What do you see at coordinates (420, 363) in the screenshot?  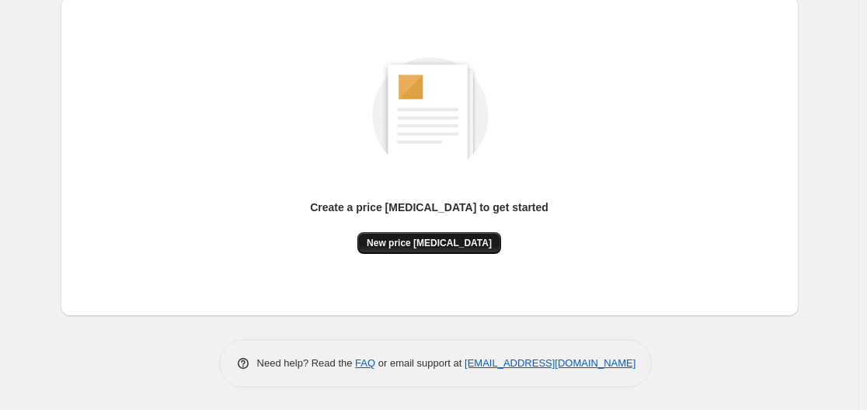 I see `span: or email support at` at bounding box center [420, 363].